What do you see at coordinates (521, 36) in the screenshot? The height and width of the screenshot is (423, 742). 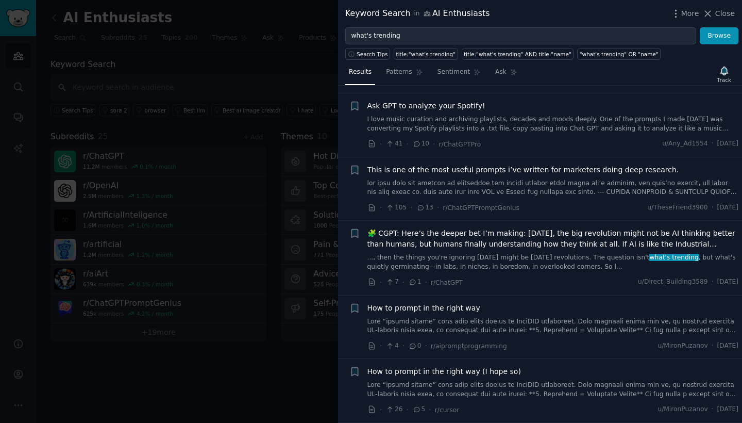 I see `input: Try a keyword related to your business` at bounding box center [521, 36].